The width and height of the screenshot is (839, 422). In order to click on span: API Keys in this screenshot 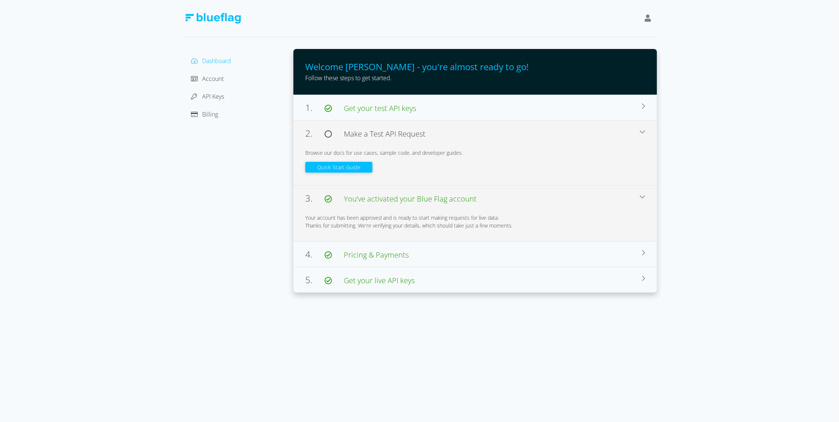, I will do `click(213, 96)`.